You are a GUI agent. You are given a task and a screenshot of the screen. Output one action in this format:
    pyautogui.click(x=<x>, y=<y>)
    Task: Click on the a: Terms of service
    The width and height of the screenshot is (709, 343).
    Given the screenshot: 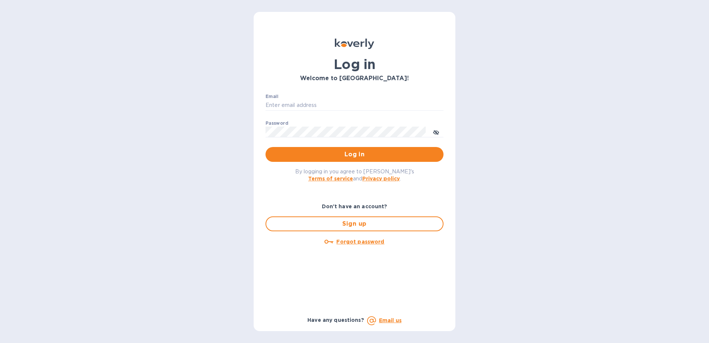 What is the action you would take?
    pyautogui.click(x=331, y=178)
    